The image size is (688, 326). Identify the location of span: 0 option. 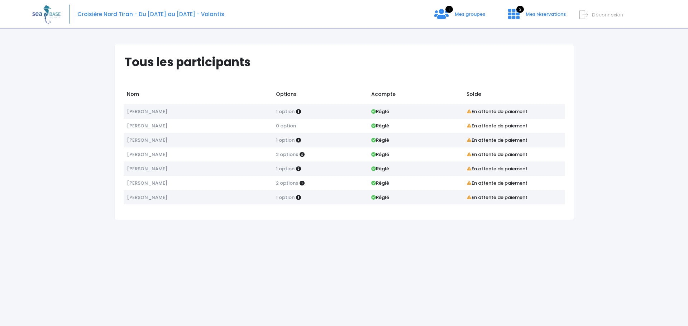
(286, 126).